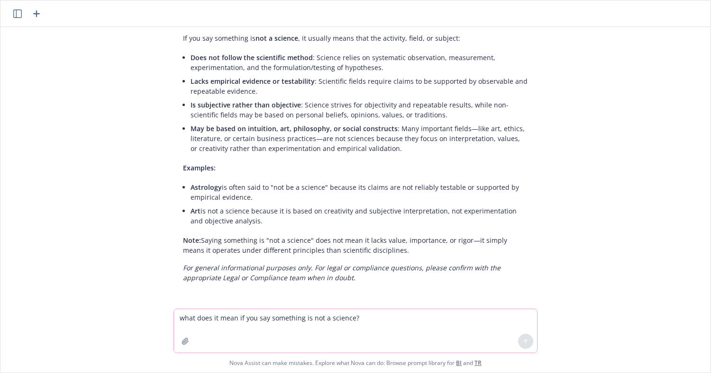 The width and height of the screenshot is (711, 373). Describe the element at coordinates (195, 211) in the screenshot. I see `span: Art` at that location.